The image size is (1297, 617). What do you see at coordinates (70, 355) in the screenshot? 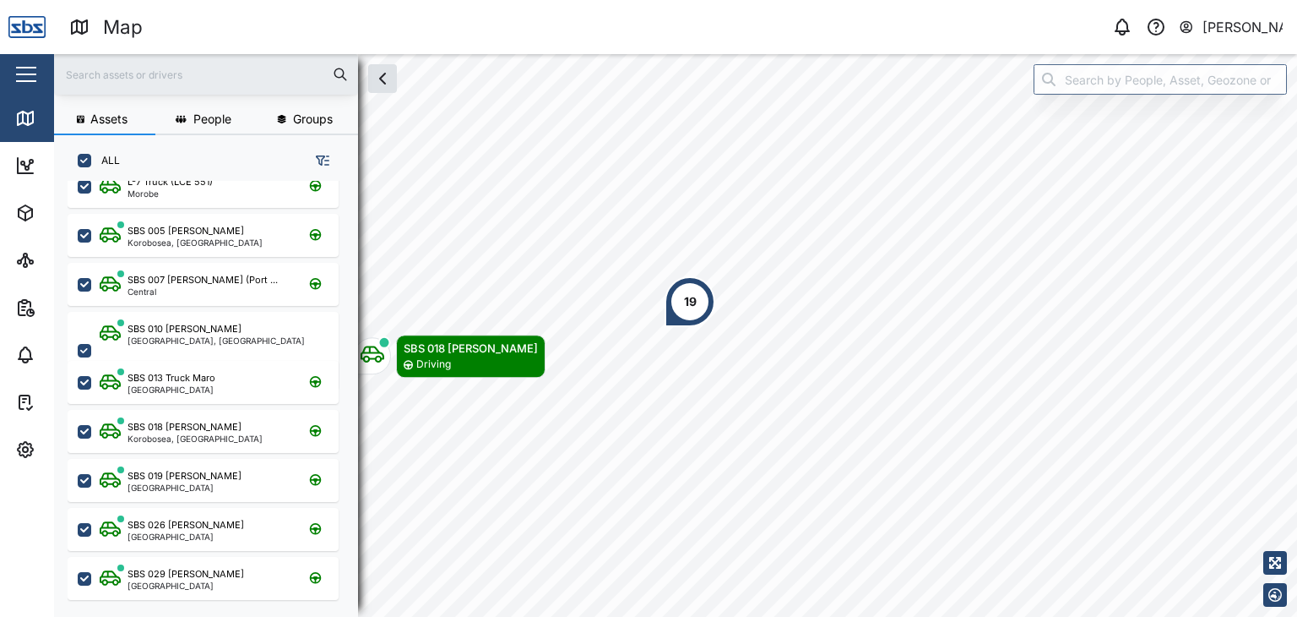
I see `div: Alarms` at bounding box center [70, 355].